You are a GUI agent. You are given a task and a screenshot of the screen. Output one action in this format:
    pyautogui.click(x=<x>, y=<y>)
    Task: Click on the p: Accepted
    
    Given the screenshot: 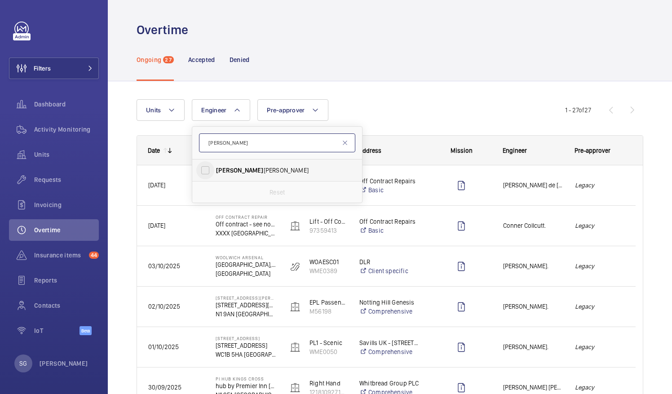 What is the action you would take?
    pyautogui.click(x=202, y=60)
    